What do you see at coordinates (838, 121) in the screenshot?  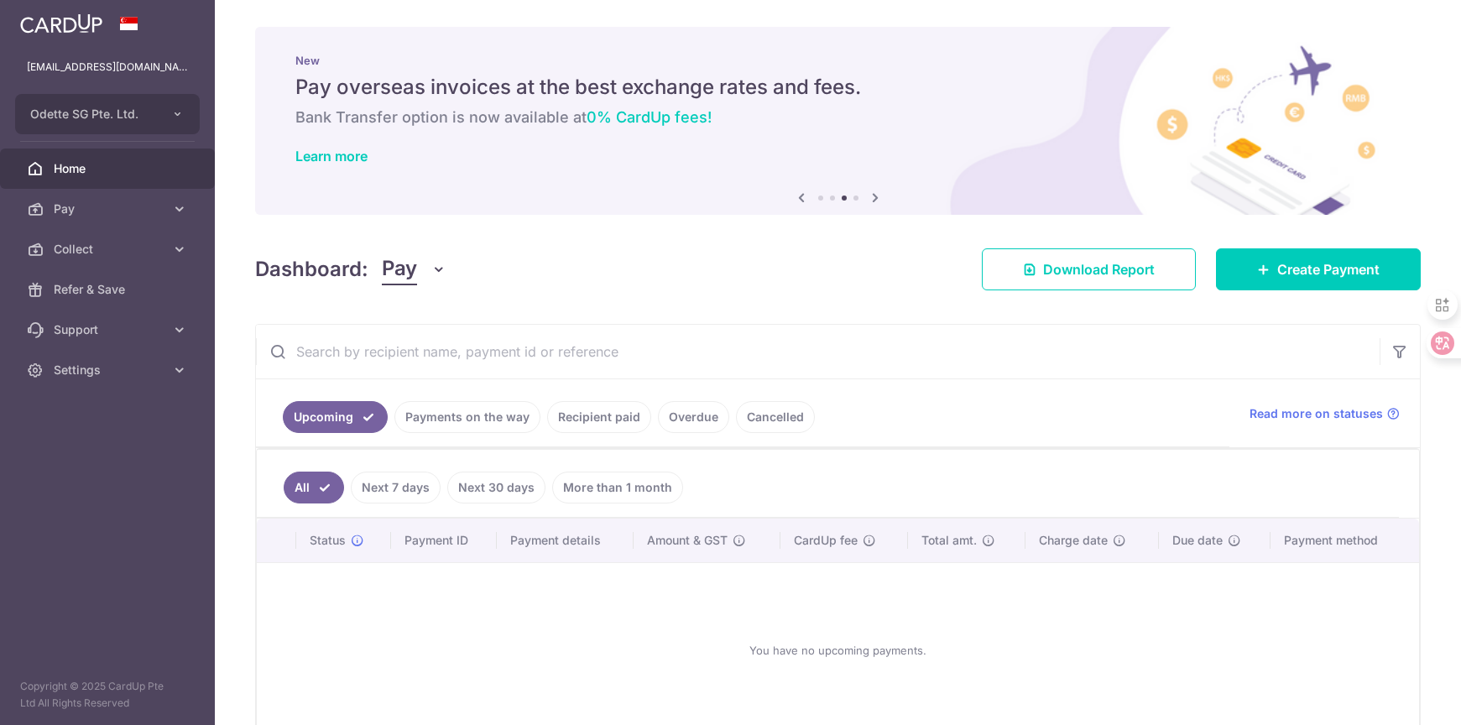 I see `img: International Invoice Banner` at bounding box center [838, 121].